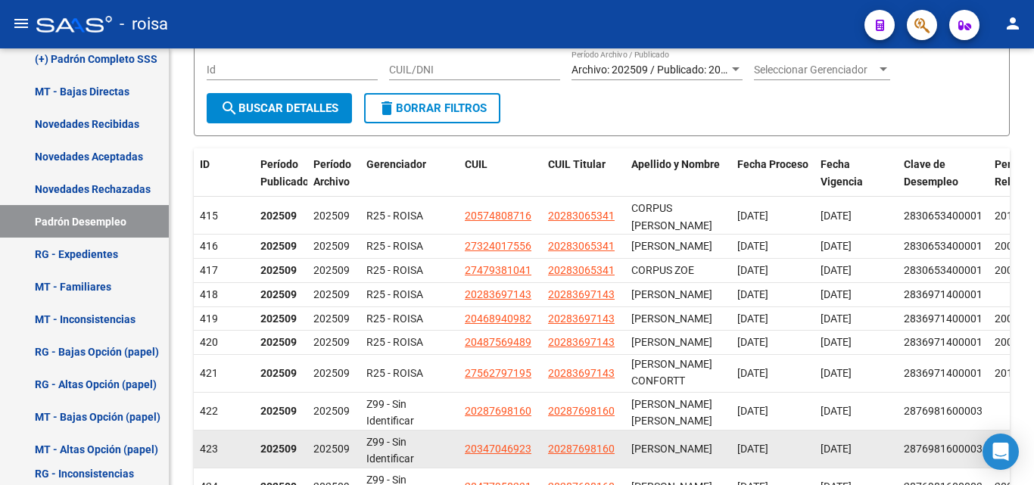 The width and height of the screenshot is (1034, 485). Describe the element at coordinates (498, 270) in the screenshot. I see `span: 27479381041` at that location.